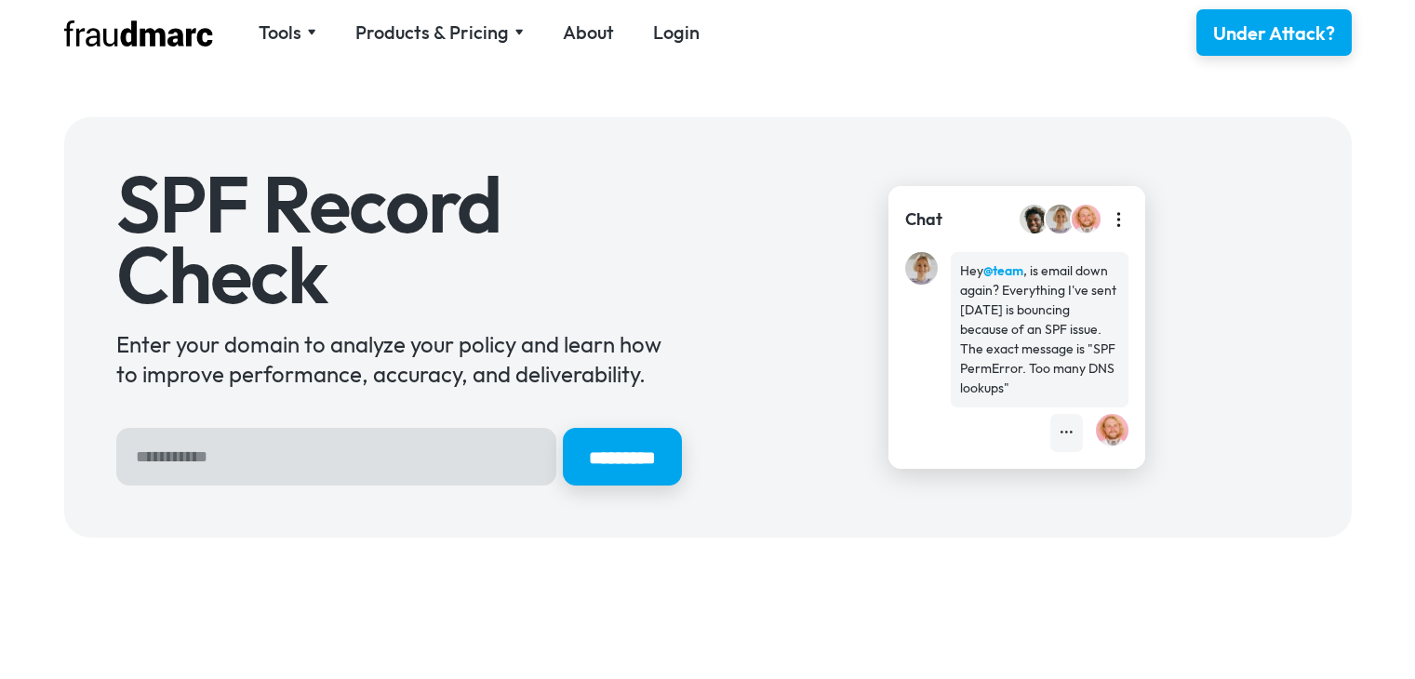  What do you see at coordinates (588, 33) in the screenshot?
I see `a: About` at bounding box center [588, 33].